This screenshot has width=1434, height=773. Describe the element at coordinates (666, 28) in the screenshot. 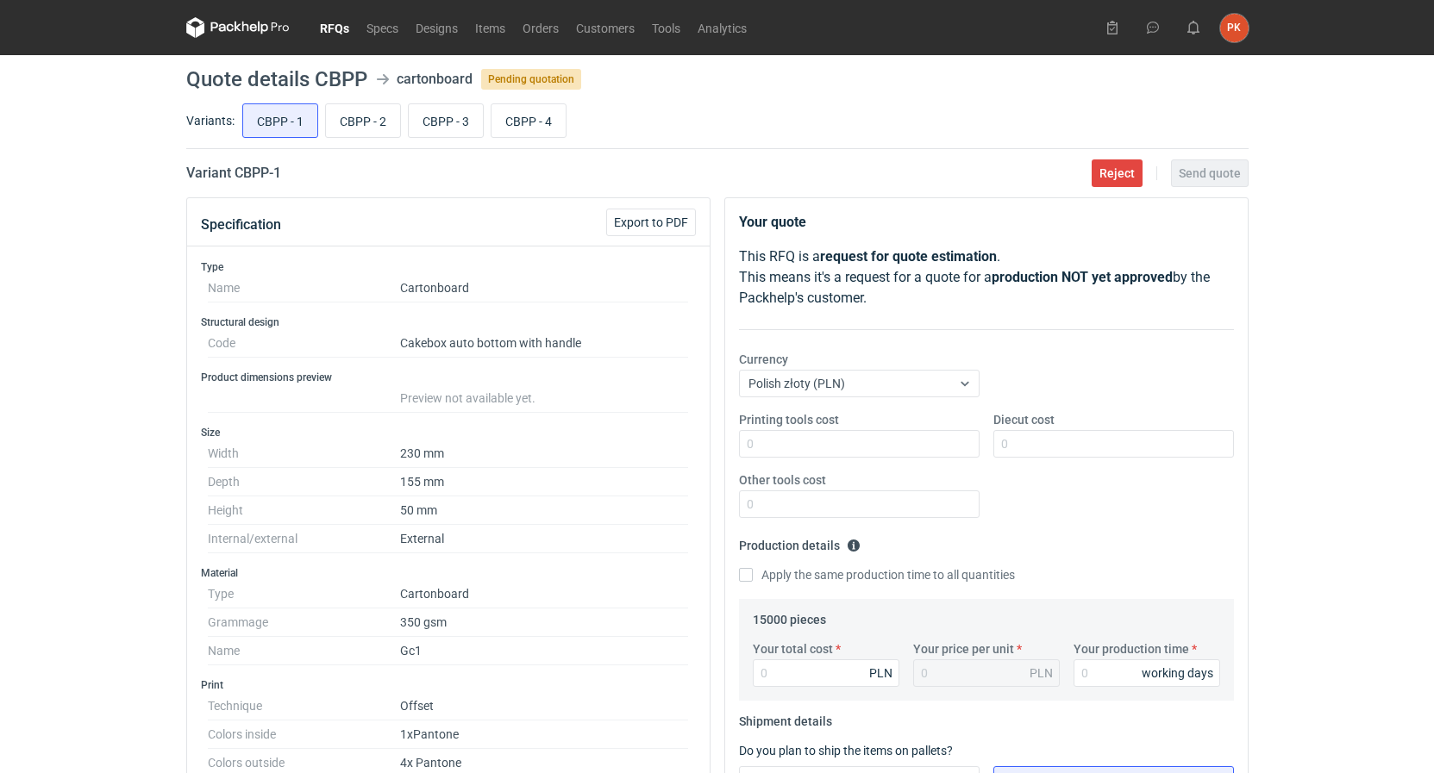

I see `a: Tools` at that location.